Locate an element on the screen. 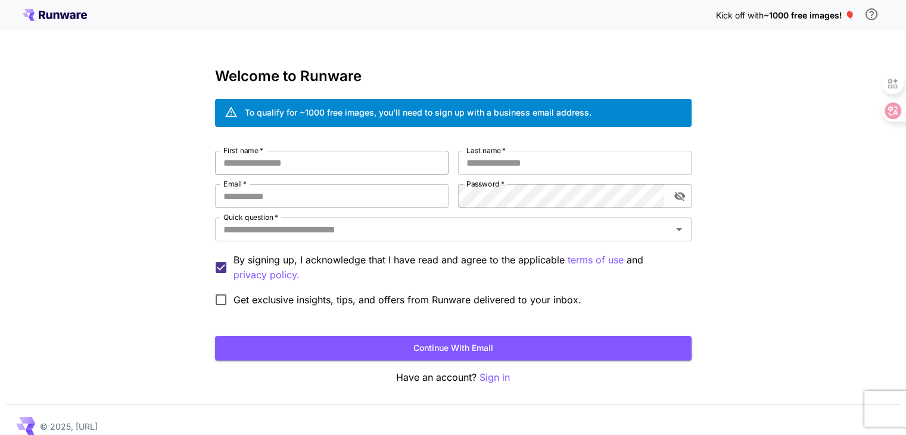  p: Sign in is located at coordinates (494, 377).